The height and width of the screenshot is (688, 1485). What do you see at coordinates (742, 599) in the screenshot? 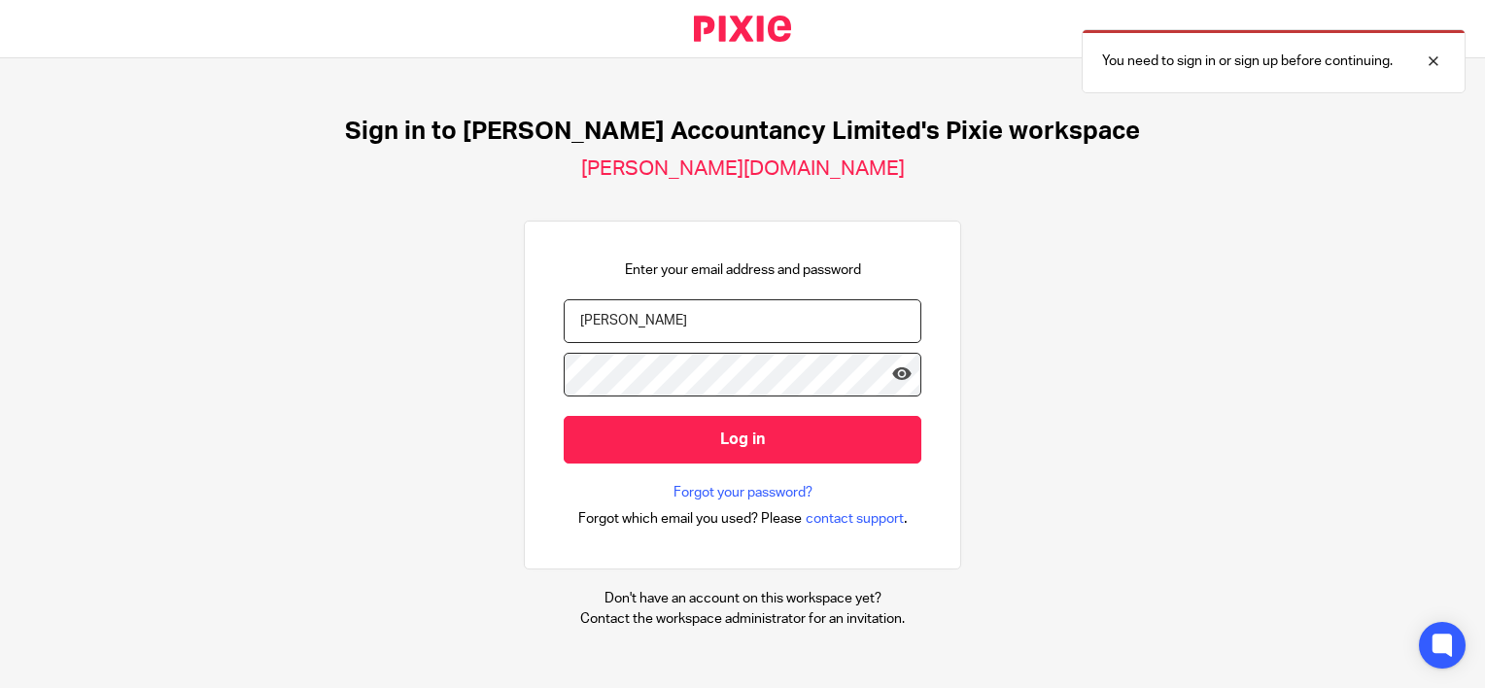
I see `p: Don't have an account on this workspace yet?` at bounding box center [742, 599].